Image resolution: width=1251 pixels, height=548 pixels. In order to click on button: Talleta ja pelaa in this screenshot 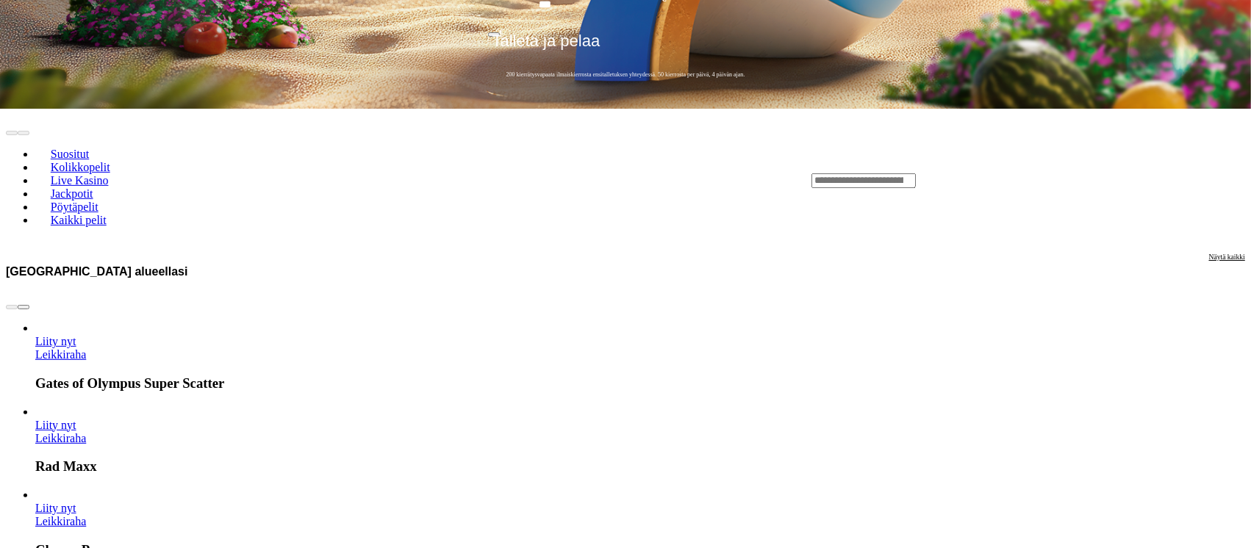, I will do `click(625, 46)`.